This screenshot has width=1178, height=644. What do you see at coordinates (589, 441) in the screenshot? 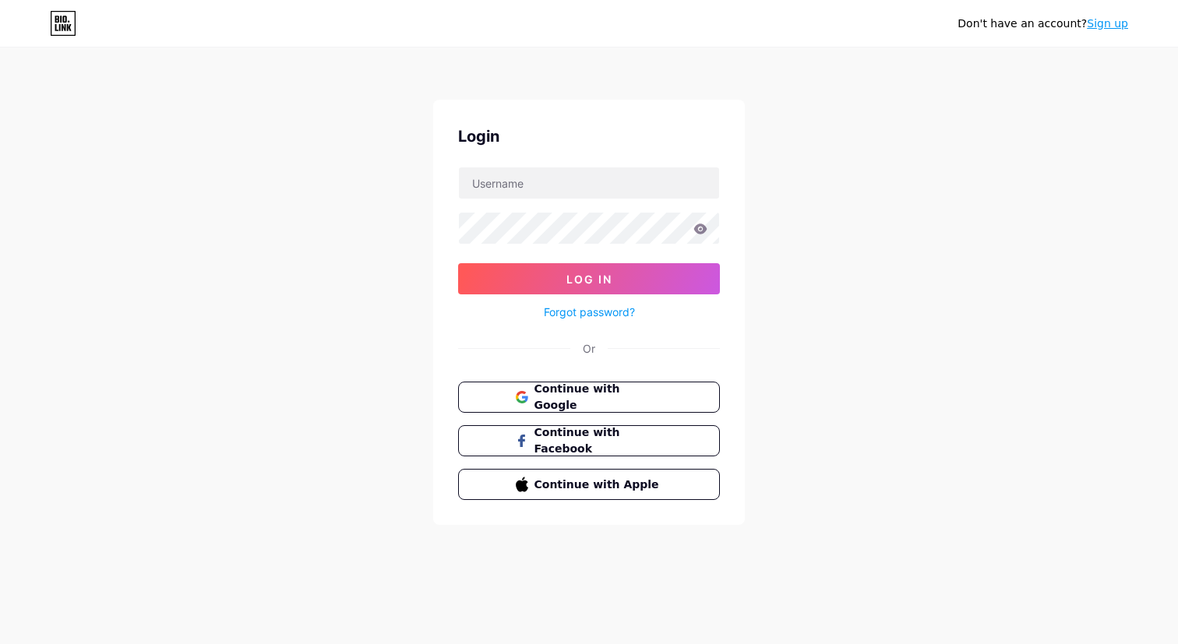
I see `a: Continue with Facebook` at bounding box center [589, 441].